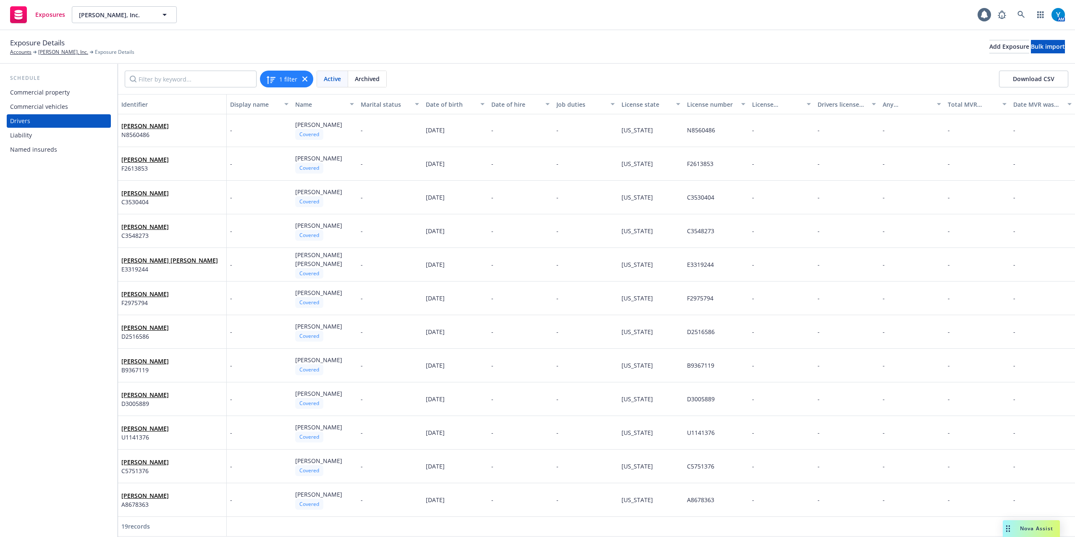  Describe the element at coordinates (1009, 47) in the screenshot. I see `button: Add Exposure` at that location.